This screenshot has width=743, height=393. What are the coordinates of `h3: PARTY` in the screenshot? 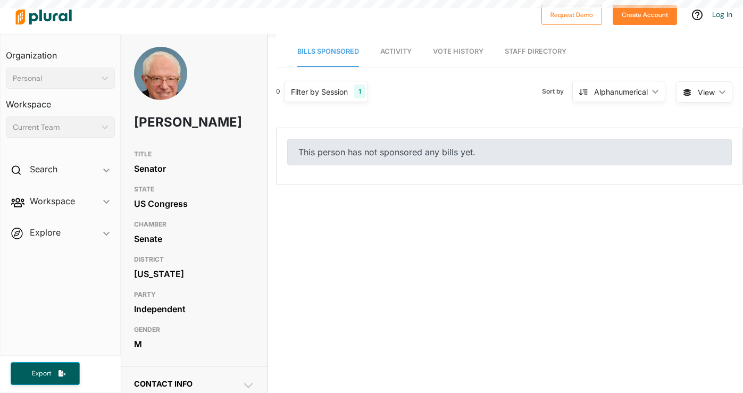 It's located at (195, 295).